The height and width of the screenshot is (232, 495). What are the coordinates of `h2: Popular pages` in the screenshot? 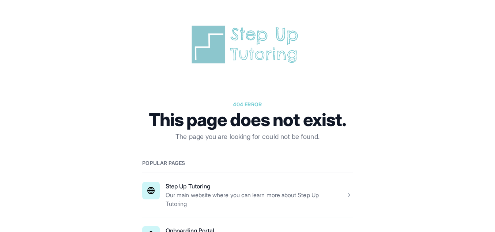 It's located at (248, 163).